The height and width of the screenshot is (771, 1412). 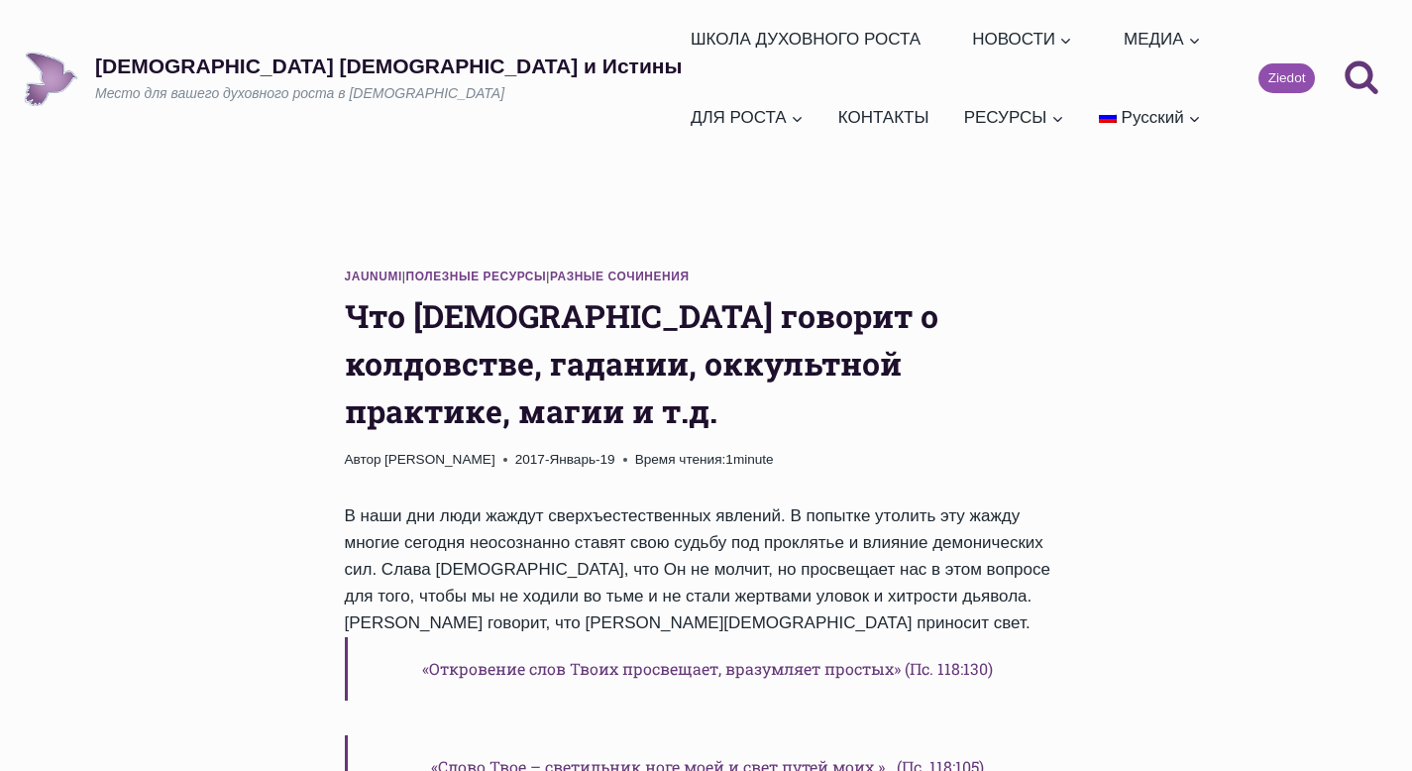 I want to click on span: minute, so click(x=753, y=459).